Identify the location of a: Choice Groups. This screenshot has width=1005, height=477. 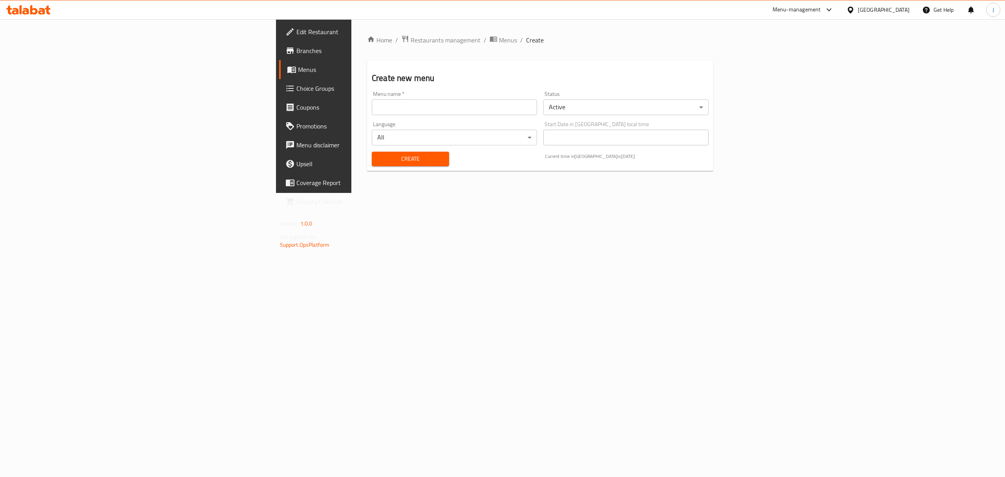
(362, 88).